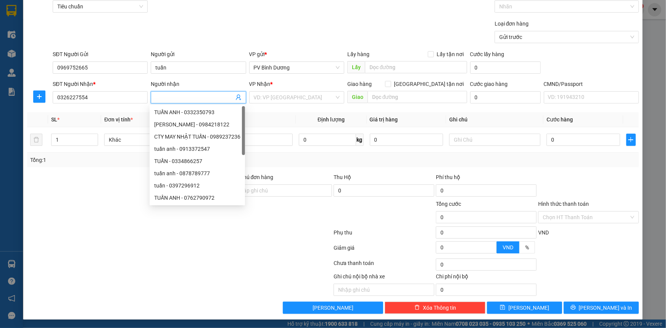 The width and height of the screenshot is (666, 328). Describe the element at coordinates (198, 84) in the screenshot. I see `div: Người nhận` at that location.